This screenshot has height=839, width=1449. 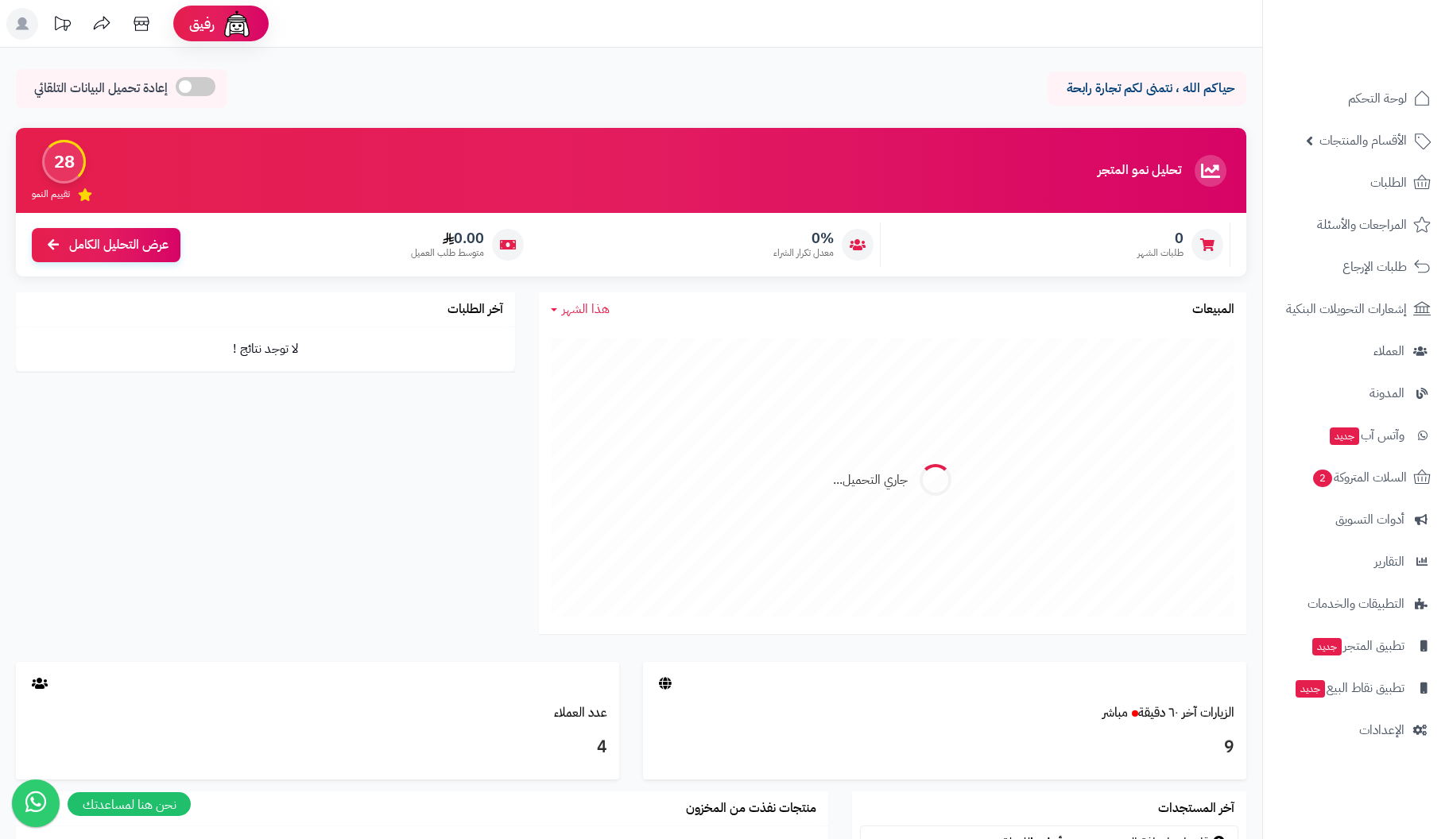 I want to click on a: هذا الشهر, so click(x=580, y=309).